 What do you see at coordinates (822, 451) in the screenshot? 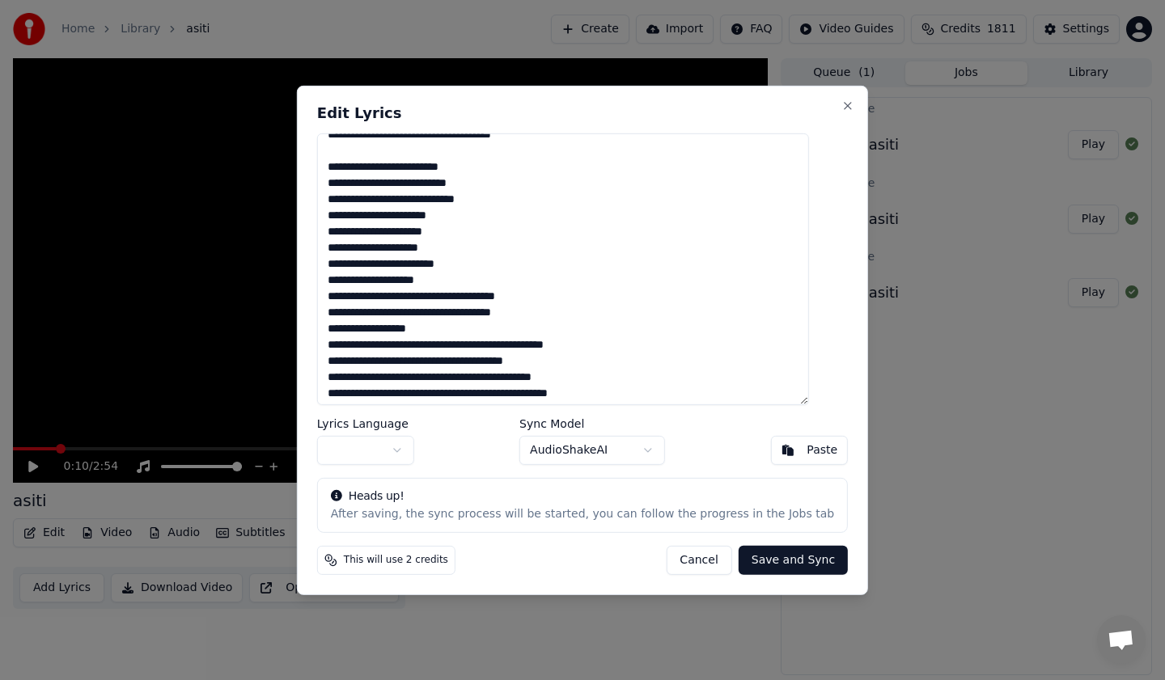
I see `div: Paste` at bounding box center [822, 451].